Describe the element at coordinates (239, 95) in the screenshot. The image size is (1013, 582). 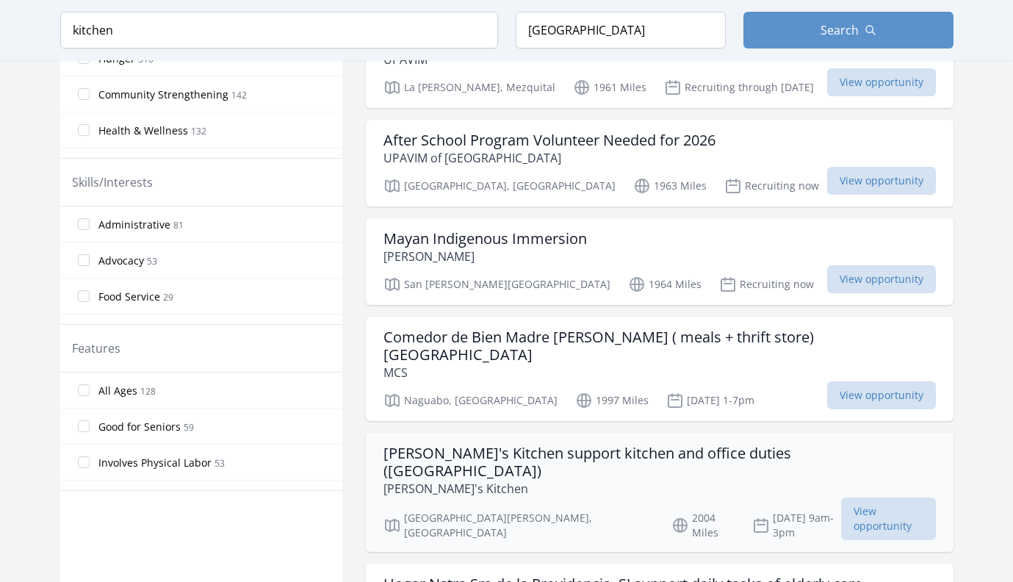
I see `span: 142` at that location.